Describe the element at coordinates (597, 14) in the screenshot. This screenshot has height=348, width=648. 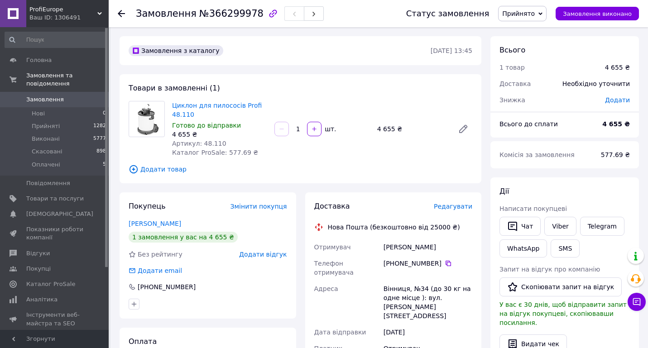
I see `span: Замовлення виконано` at that location.